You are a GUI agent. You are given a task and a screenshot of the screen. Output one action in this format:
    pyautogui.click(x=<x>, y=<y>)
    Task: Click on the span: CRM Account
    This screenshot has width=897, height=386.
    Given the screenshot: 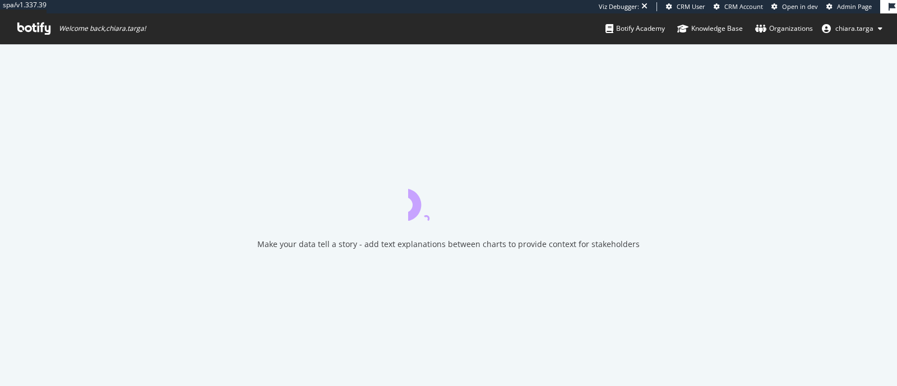 What is the action you would take?
    pyautogui.click(x=744, y=6)
    